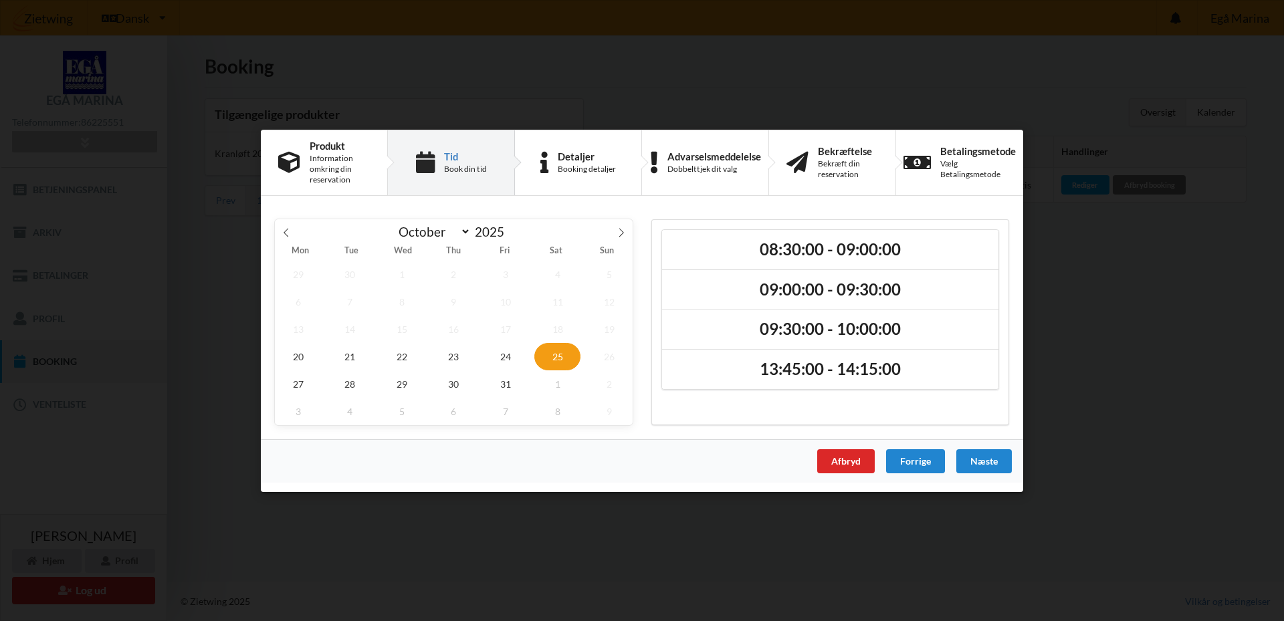  Describe the element at coordinates (609, 301) in the screenshot. I see `span: October 12, 2025` at that location.